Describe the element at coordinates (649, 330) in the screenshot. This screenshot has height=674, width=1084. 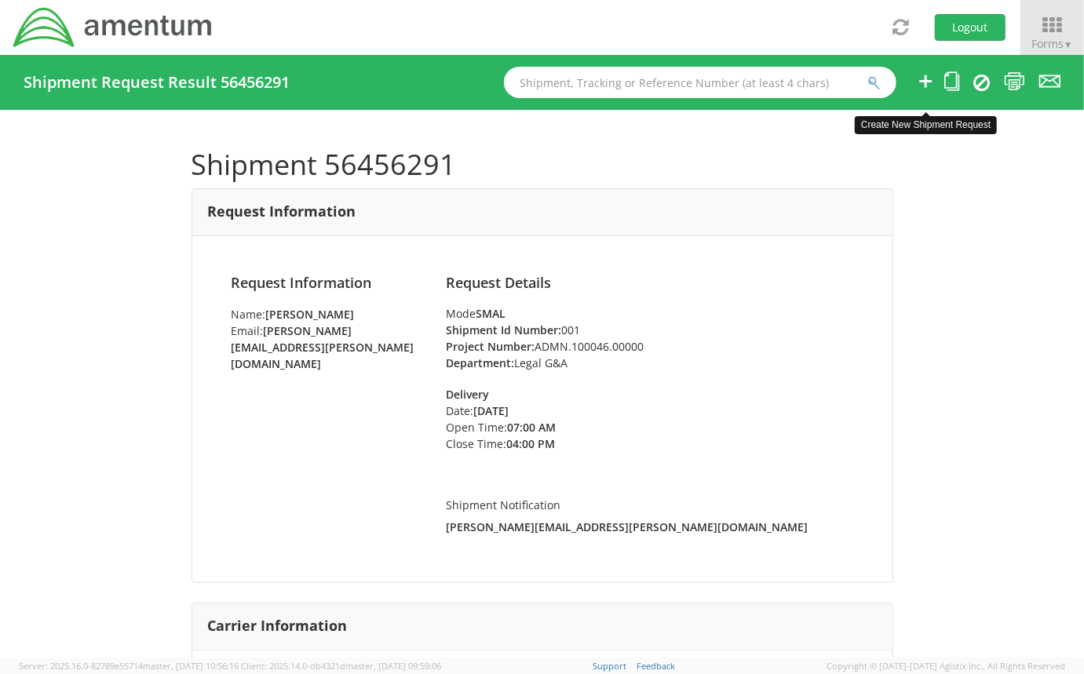
I see `li: 001` at that location.